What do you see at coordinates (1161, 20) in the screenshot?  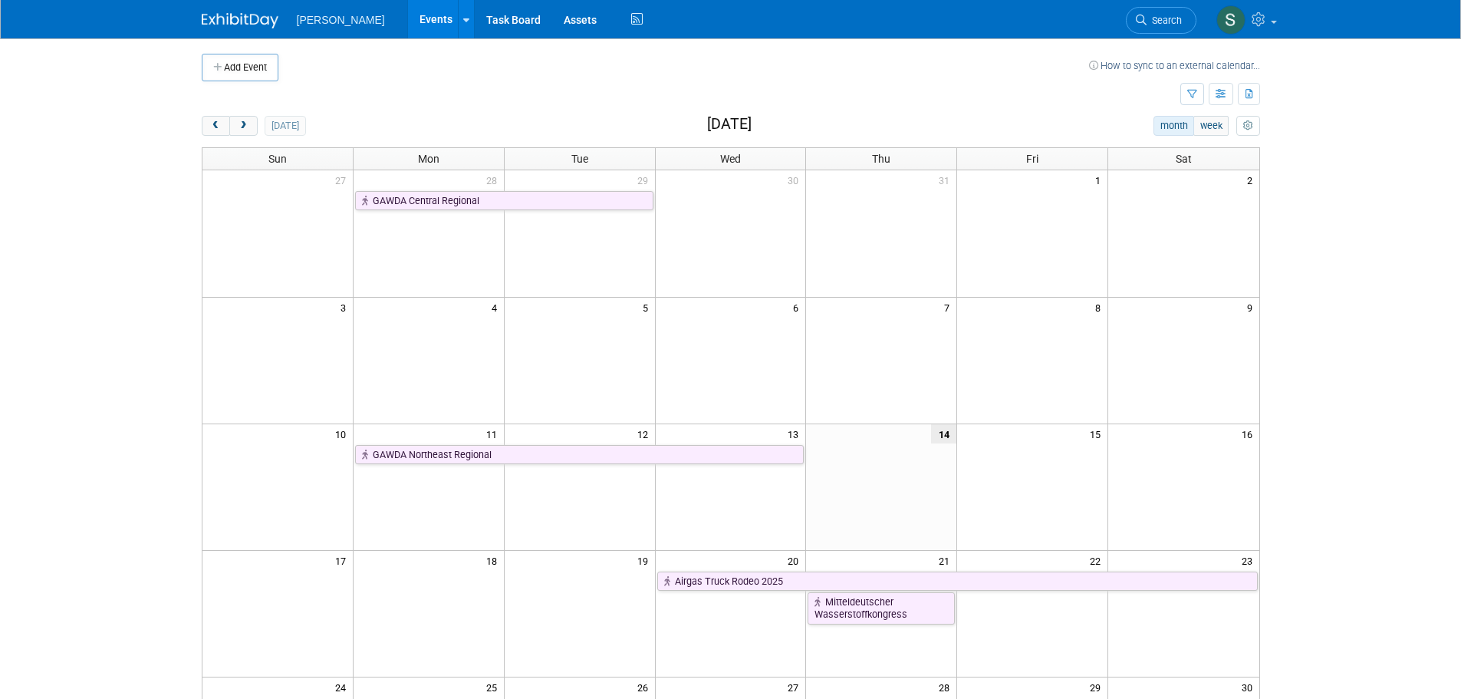 I see `a: Search` at bounding box center [1161, 20].